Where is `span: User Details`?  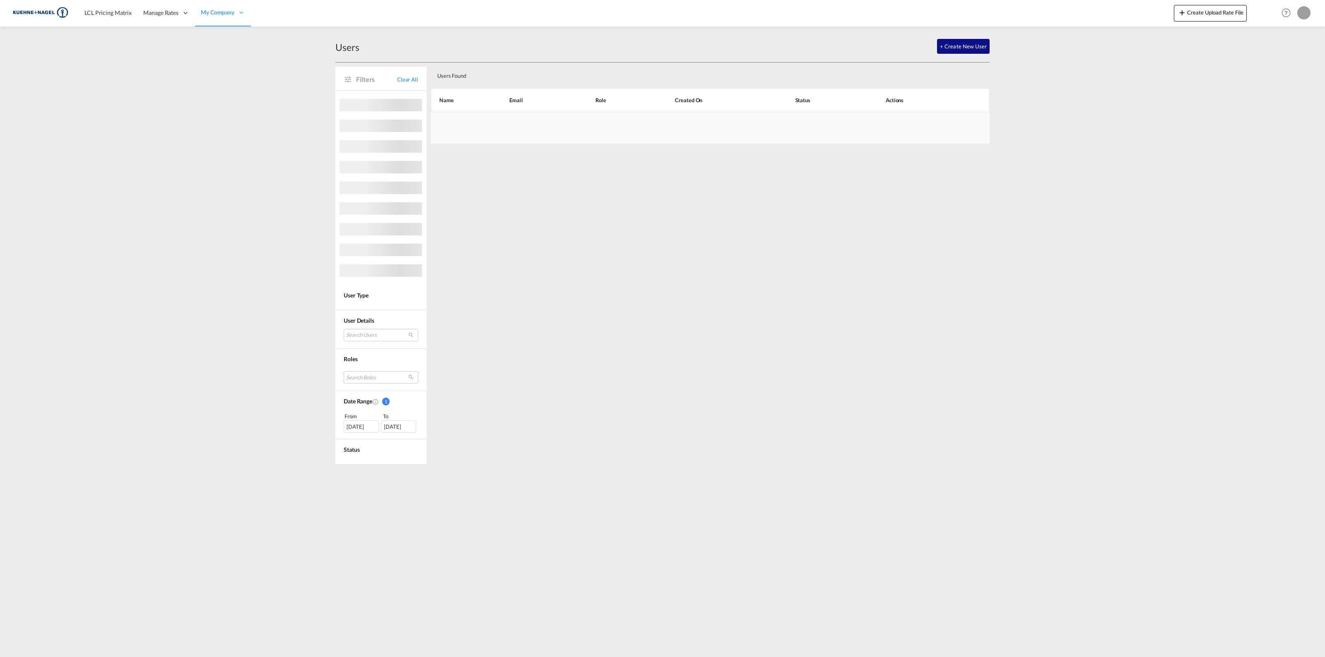 span: User Details is located at coordinates (359, 320).